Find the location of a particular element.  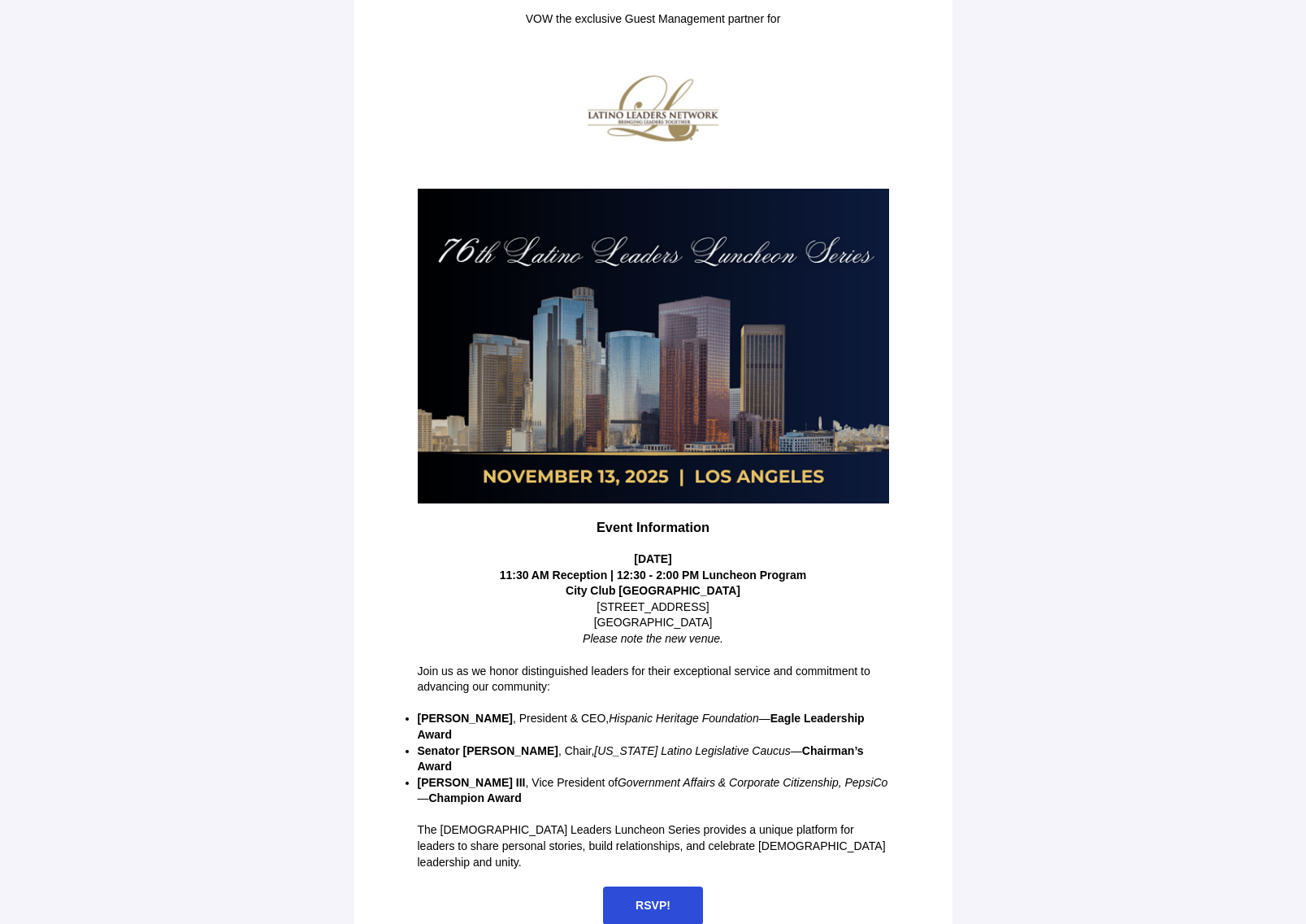

strong: Chairman’s Award is located at coordinates (640, 759).